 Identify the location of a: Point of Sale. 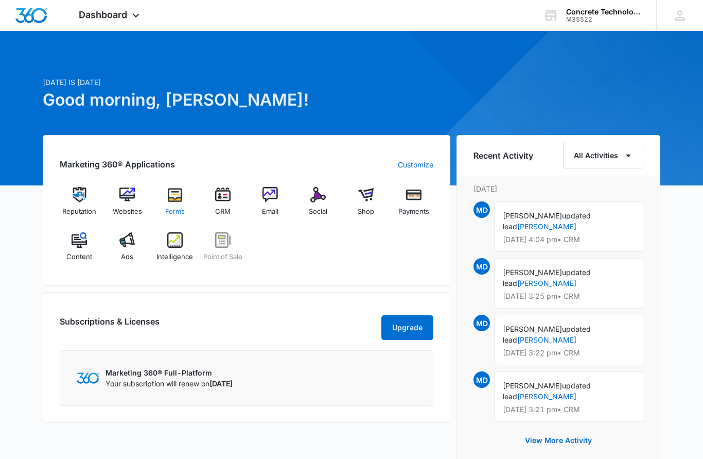
(222, 251).